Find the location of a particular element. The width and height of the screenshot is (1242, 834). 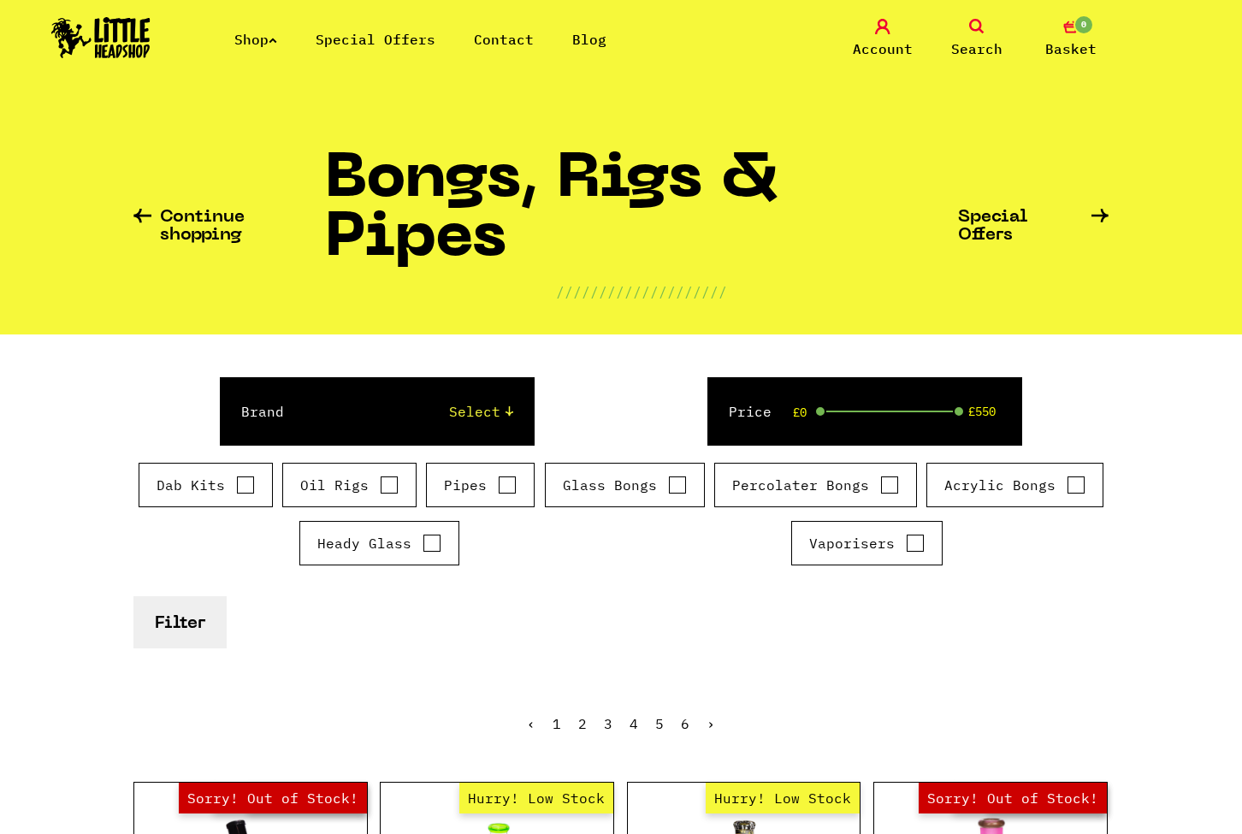

a: 4 is located at coordinates (634, 724).